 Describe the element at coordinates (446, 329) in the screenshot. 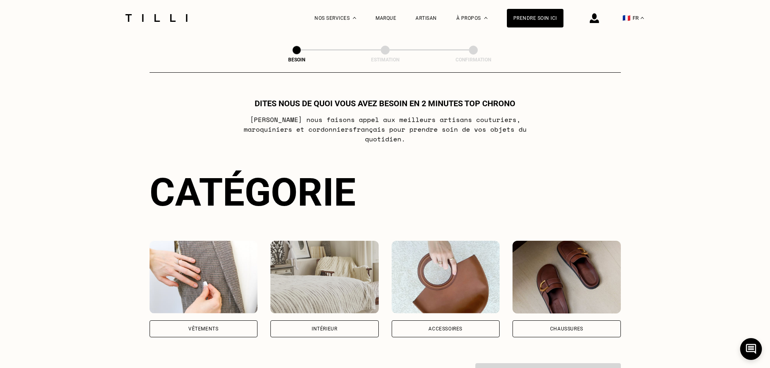

I see `div: Accessoires` at that location.